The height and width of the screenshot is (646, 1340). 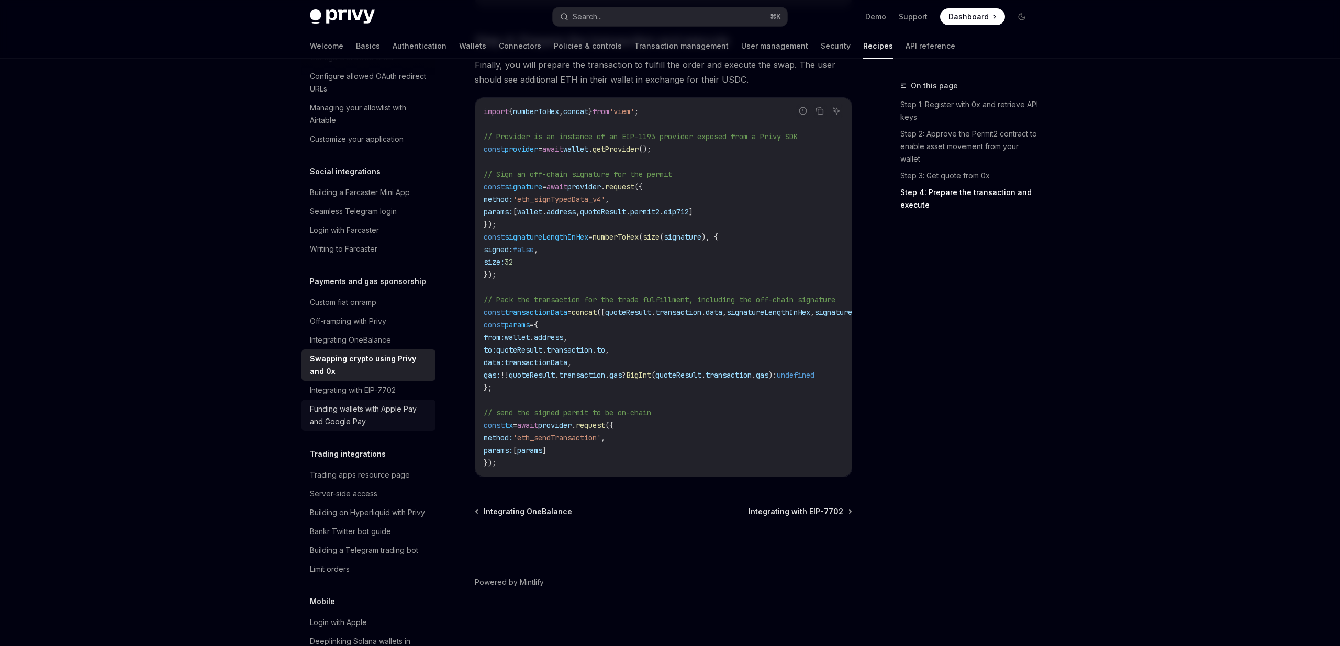 What do you see at coordinates (364, 551) in the screenshot?
I see `div: Building a Telegram trading bot` at bounding box center [364, 551].